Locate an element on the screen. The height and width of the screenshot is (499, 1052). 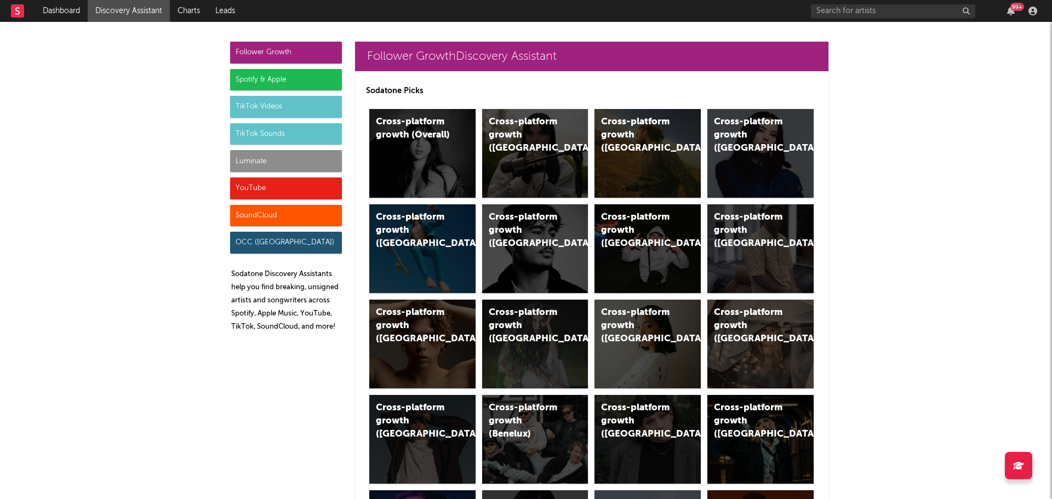
a: Cross-platform growth (Benelux) is located at coordinates (535, 440).